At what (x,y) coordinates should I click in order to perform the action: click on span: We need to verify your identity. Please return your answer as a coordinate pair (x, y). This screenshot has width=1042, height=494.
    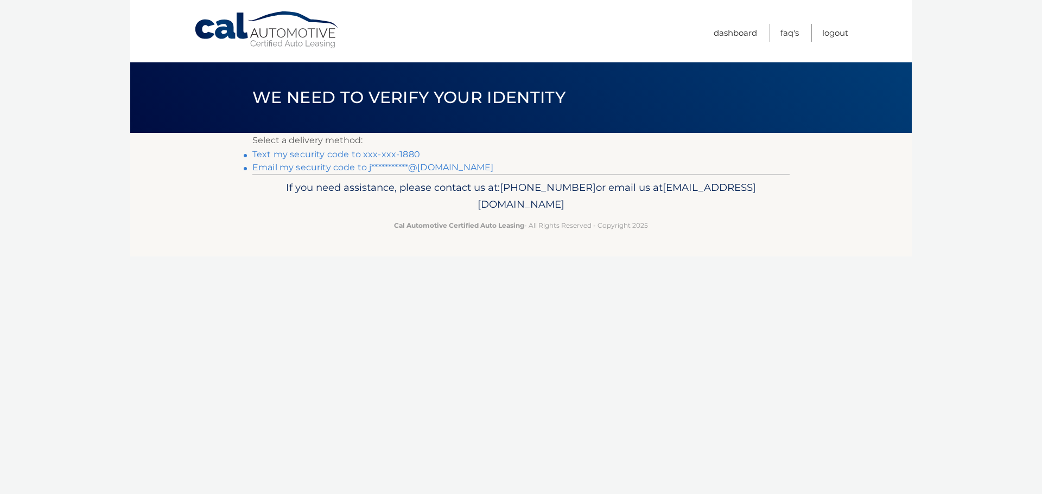
    Looking at the image, I should click on (409, 97).